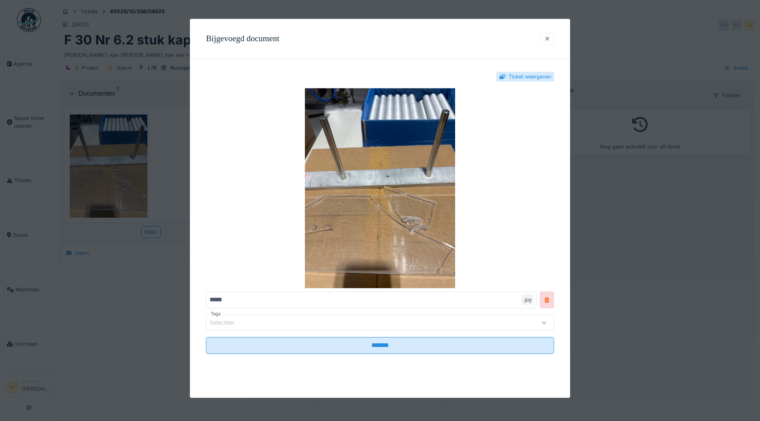 This screenshot has height=421, width=760. What do you see at coordinates (527, 300) in the screenshot?
I see `div: .jpg` at bounding box center [527, 300].